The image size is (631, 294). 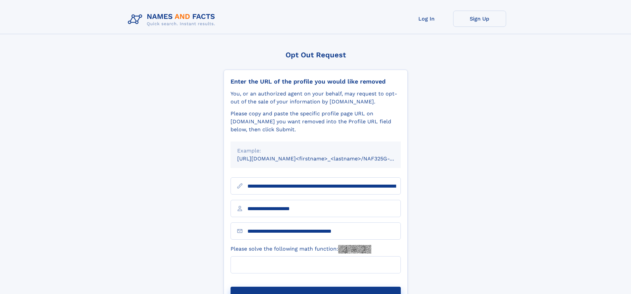 I want to click on a: Sign Up, so click(x=480, y=19).